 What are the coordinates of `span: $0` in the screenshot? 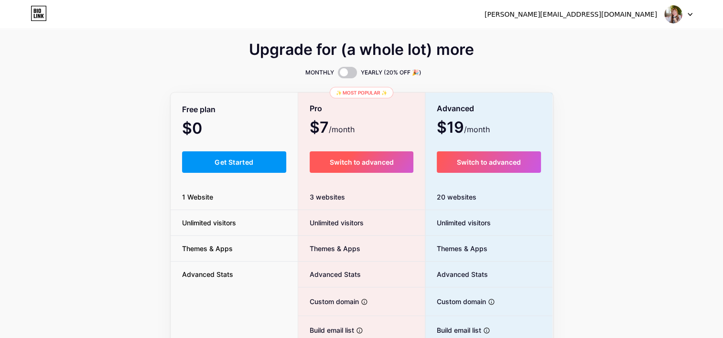 It's located at (205, 129).